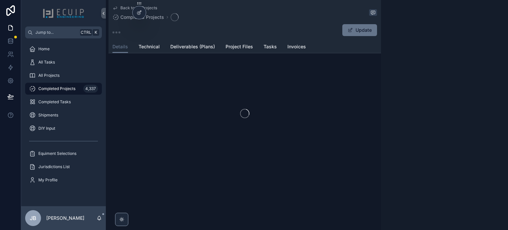  Describe the element at coordinates (64, 32) in the screenshot. I see `button: Jump to...CtrlK` at that location.